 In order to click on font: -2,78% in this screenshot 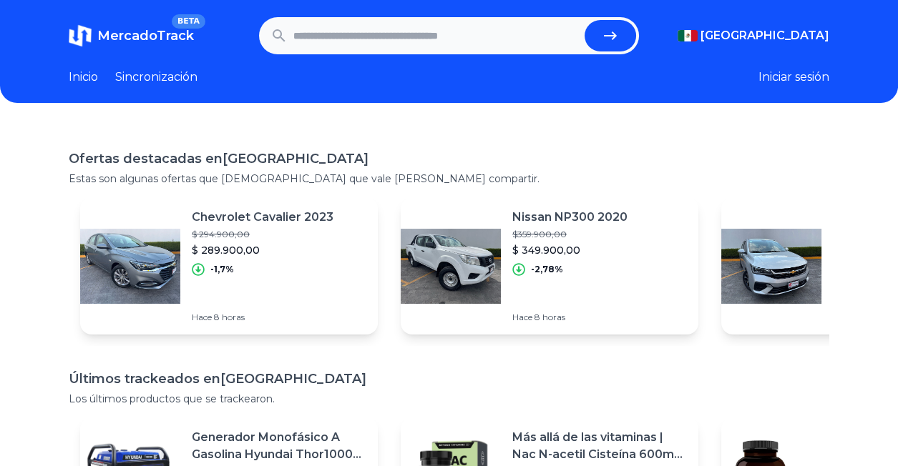, I will do `click(546, 269)`.